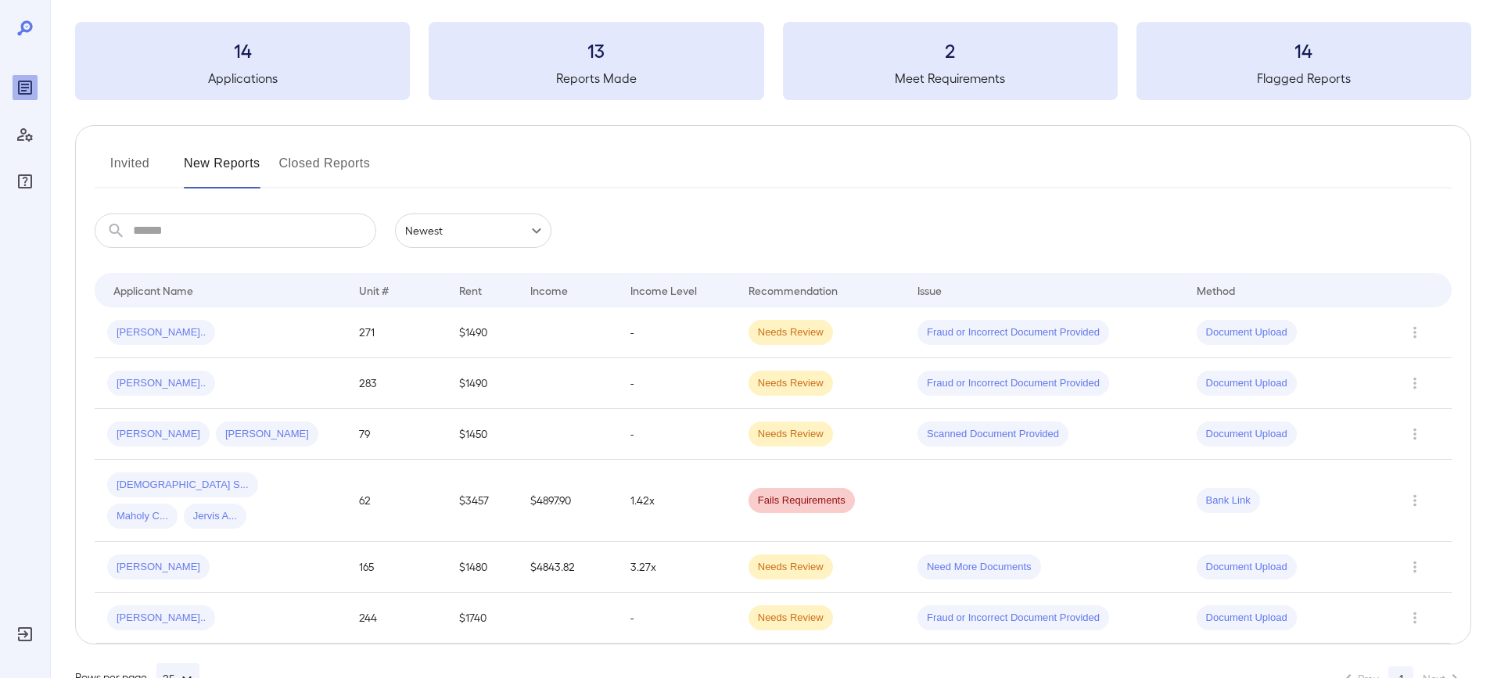 The width and height of the screenshot is (1490, 678). Describe the element at coordinates (396, 332) in the screenshot. I see `td: 271` at that location.